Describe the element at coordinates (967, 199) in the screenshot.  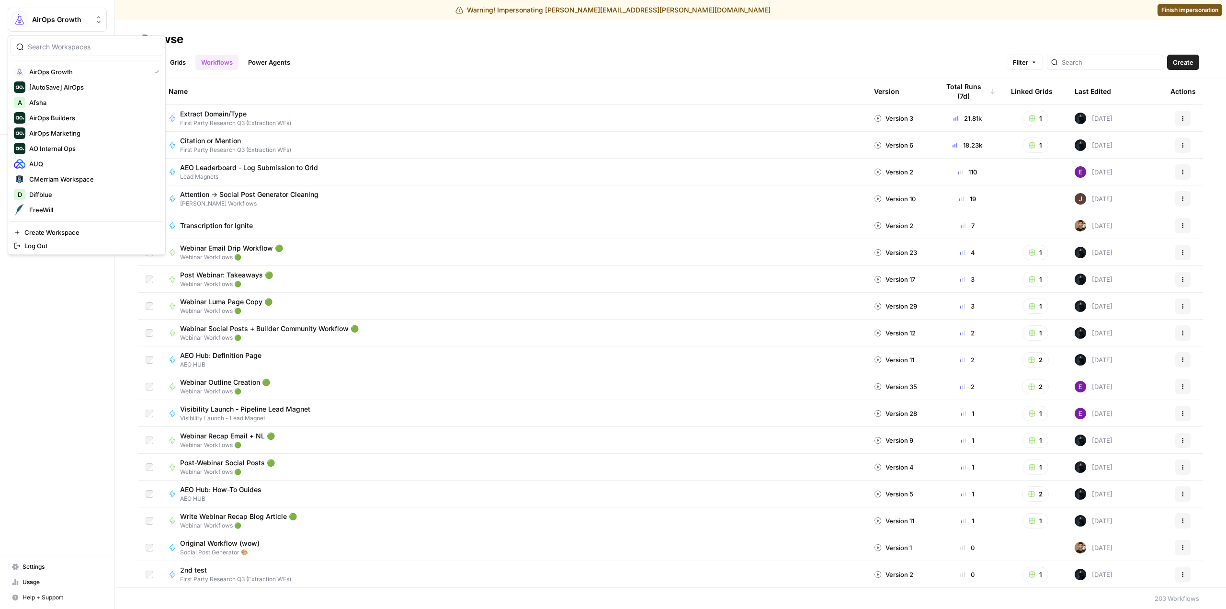
I see `div: 19` at that location.